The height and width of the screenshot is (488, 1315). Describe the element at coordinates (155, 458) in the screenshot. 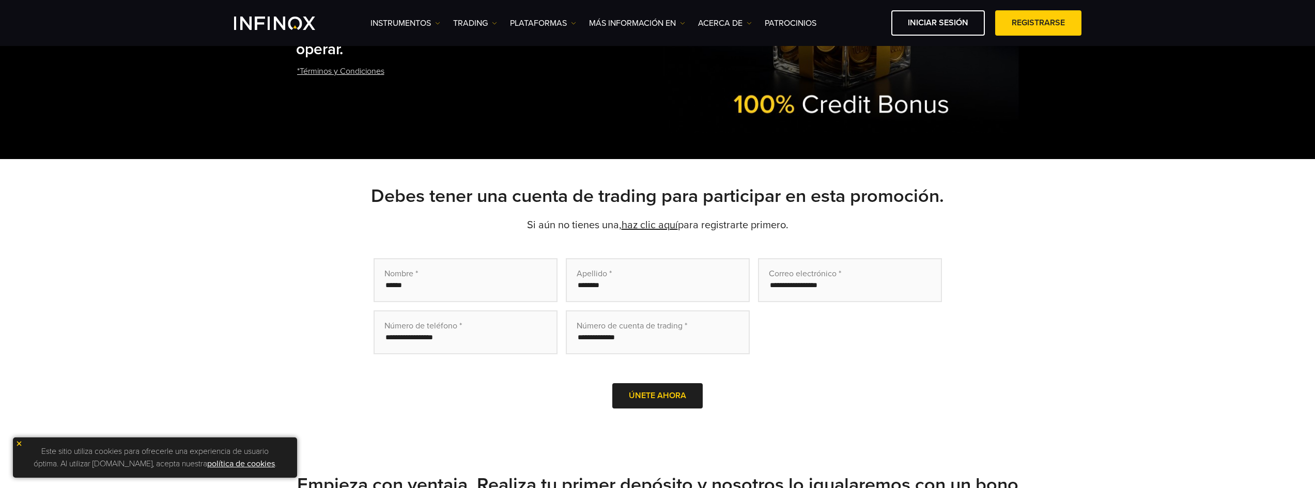

I see `p: Este sitio utiliza cookies para ofrecerle una experiencia de usuario óptima. Al utilizar [DOMAIN_...` at that location.